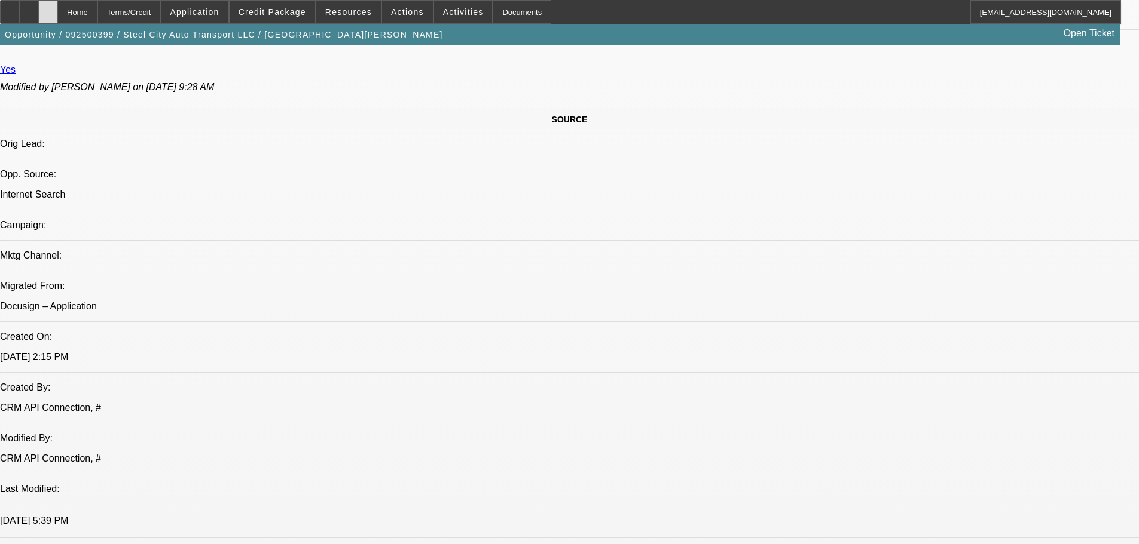  Describe the element at coordinates (463, 12) in the screenshot. I see `span: Activities` at that location.